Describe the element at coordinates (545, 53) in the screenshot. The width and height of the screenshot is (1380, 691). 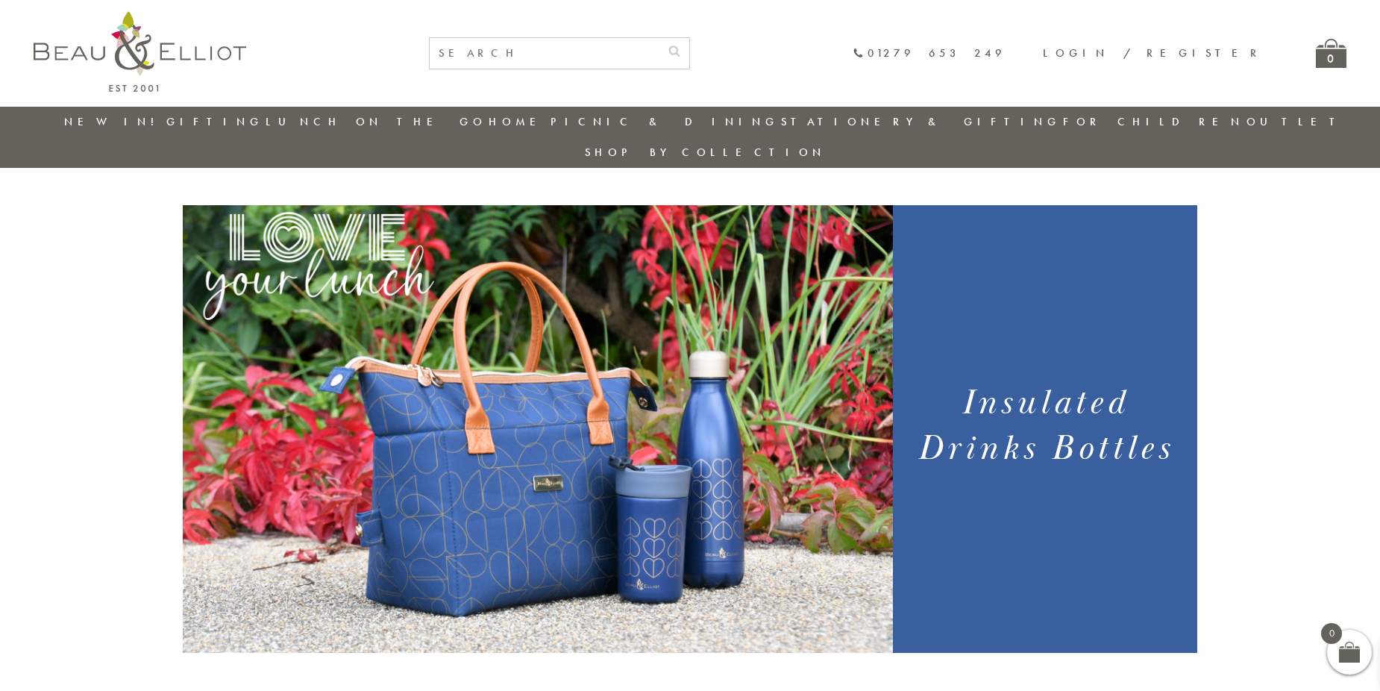
I see `input: SEARCH` at that location.